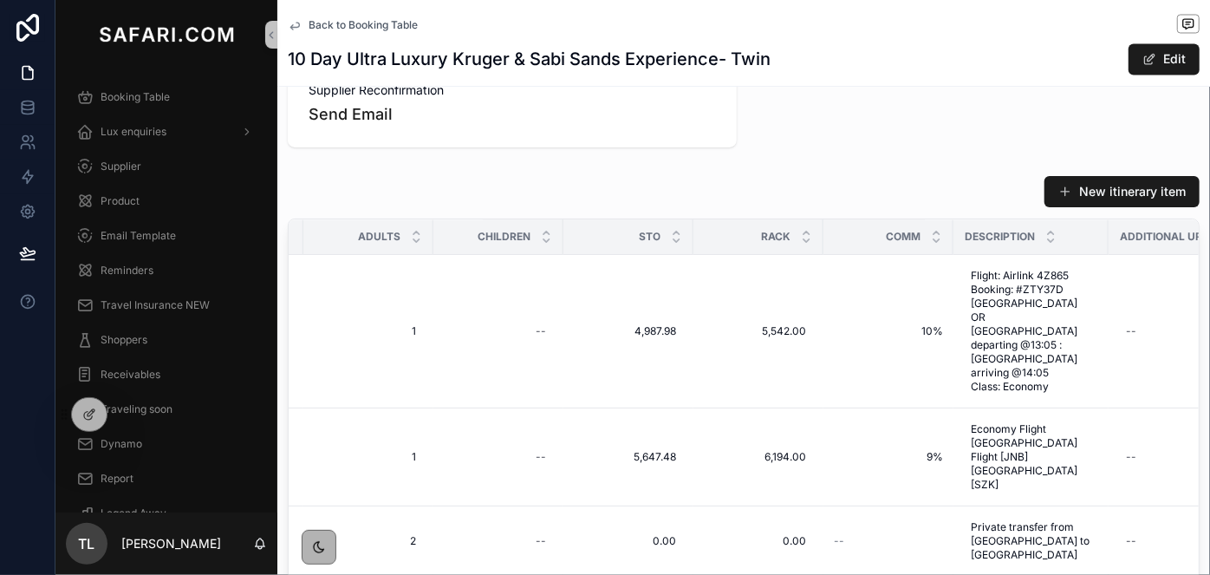 The width and height of the screenshot is (1210, 575). Describe the element at coordinates (120, 201) in the screenshot. I see `span: Product` at that location.